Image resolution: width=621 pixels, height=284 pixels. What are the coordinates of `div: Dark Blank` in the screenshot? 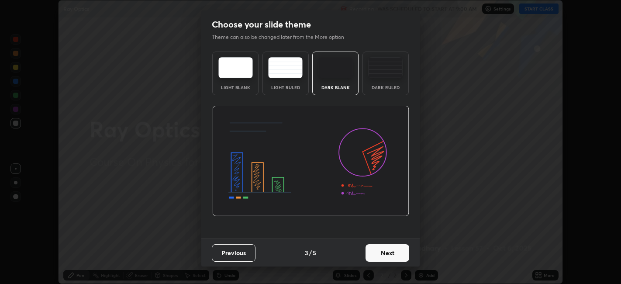 It's located at (335, 87).